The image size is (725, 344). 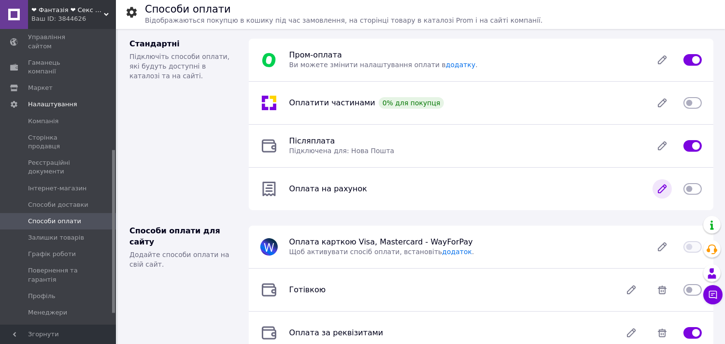 I want to click on span: Способи оплати, so click(x=55, y=221).